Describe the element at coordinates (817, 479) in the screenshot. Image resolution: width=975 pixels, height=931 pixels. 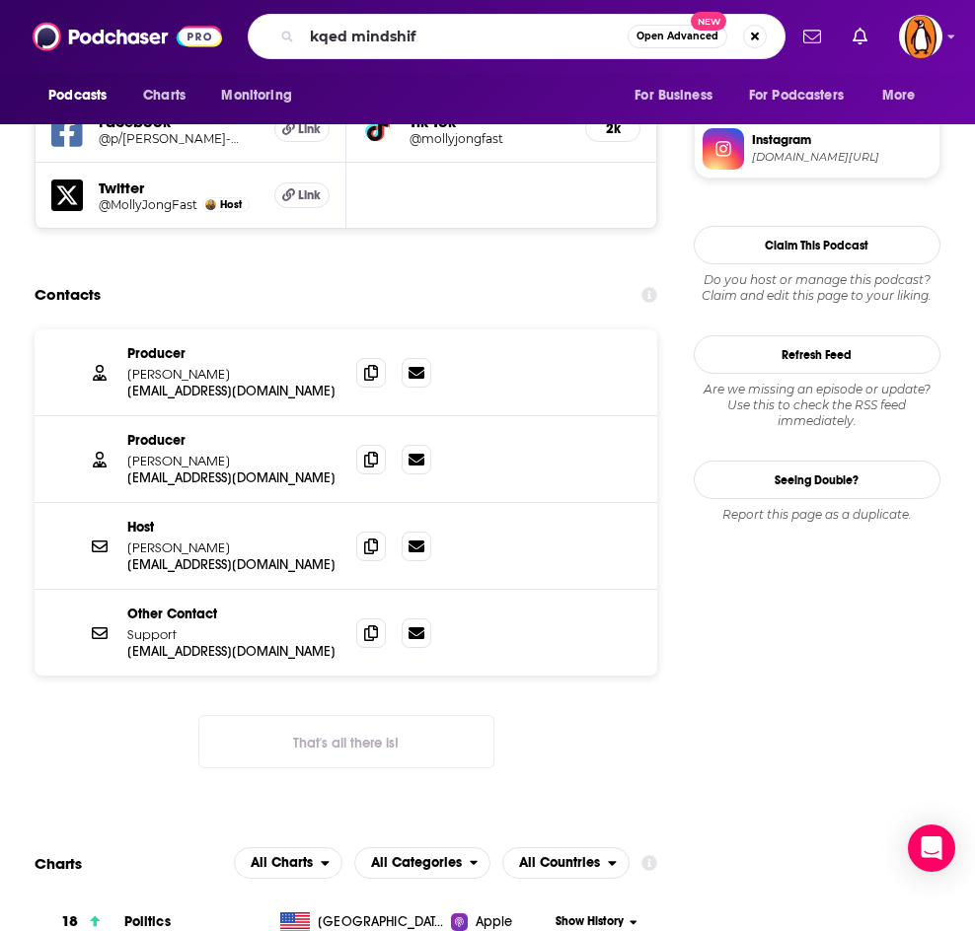
I see `a: Seeing Double?` at that location.